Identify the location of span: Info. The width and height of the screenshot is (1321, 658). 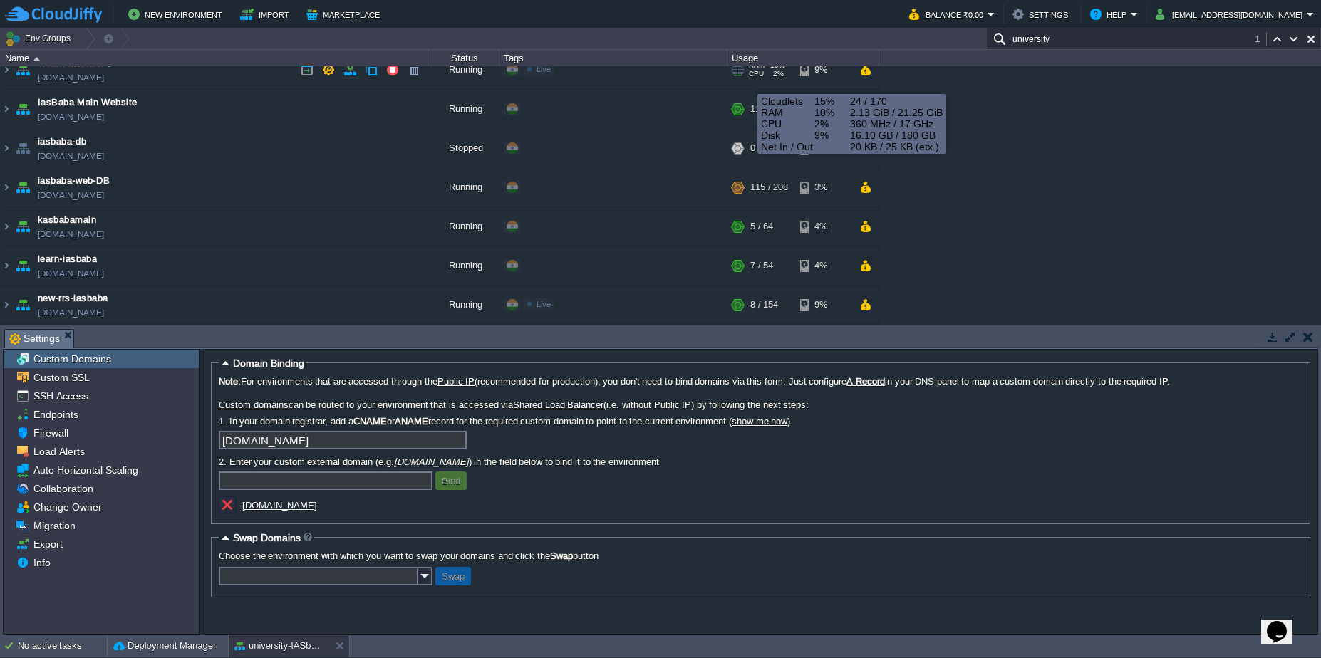
(41, 563).